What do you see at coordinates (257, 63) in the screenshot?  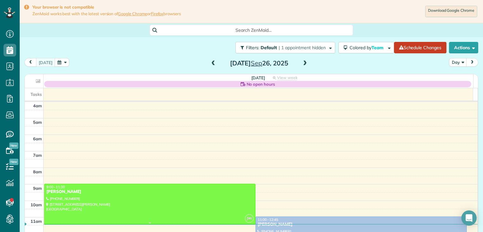 I see `span: Sep` at bounding box center [257, 63].